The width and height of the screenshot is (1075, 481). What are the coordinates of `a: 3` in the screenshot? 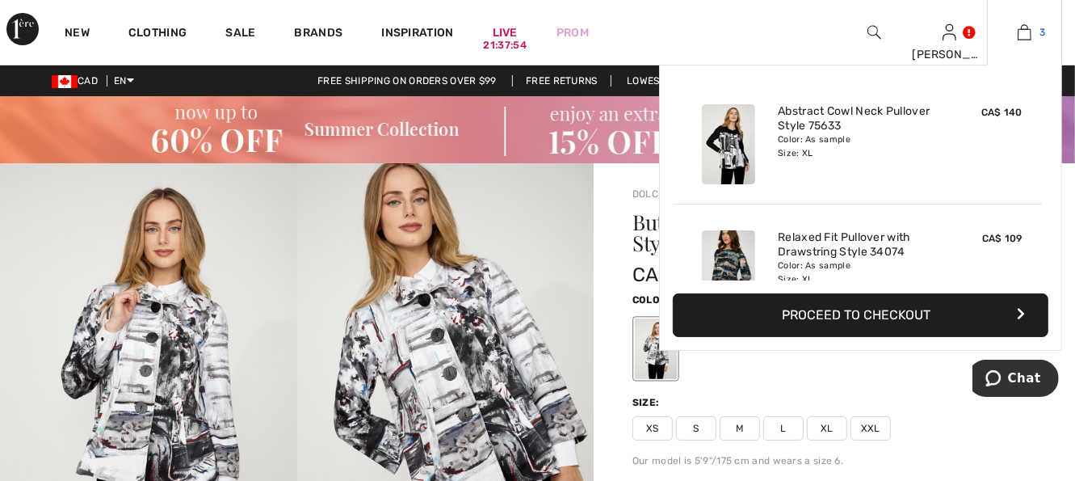 It's located at (1024, 32).